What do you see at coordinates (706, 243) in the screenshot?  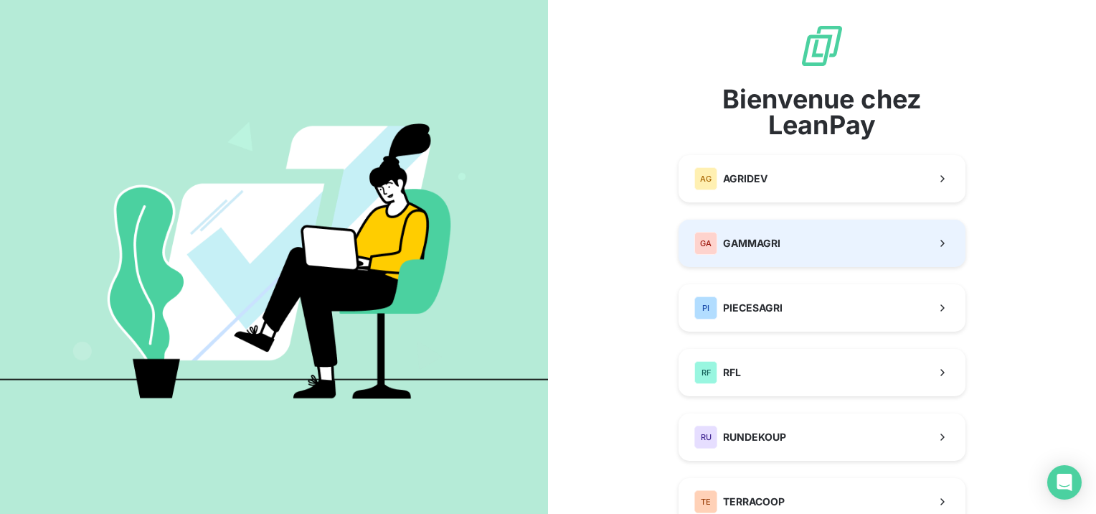 I see `div: GA` at bounding box center [706, 243].